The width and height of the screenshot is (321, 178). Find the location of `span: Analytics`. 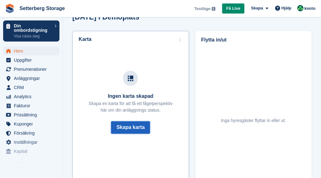

span: Analytics is located at coordinates (33, 96).